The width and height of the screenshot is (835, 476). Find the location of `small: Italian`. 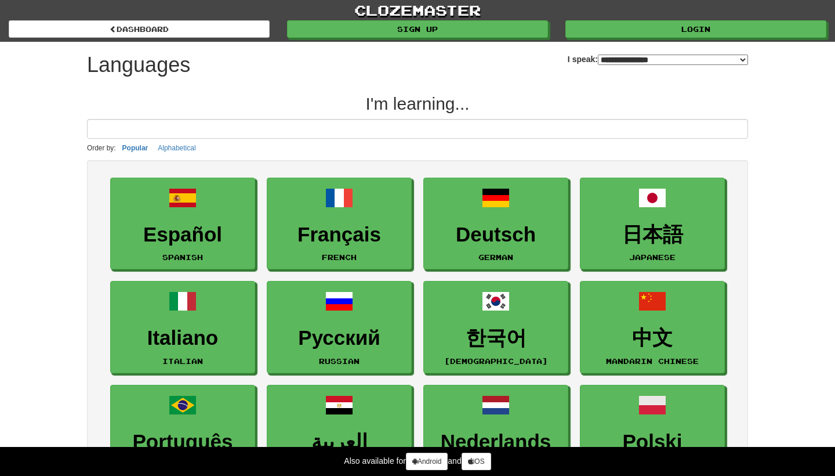

small: Italian is located at coordinates (183, 361).